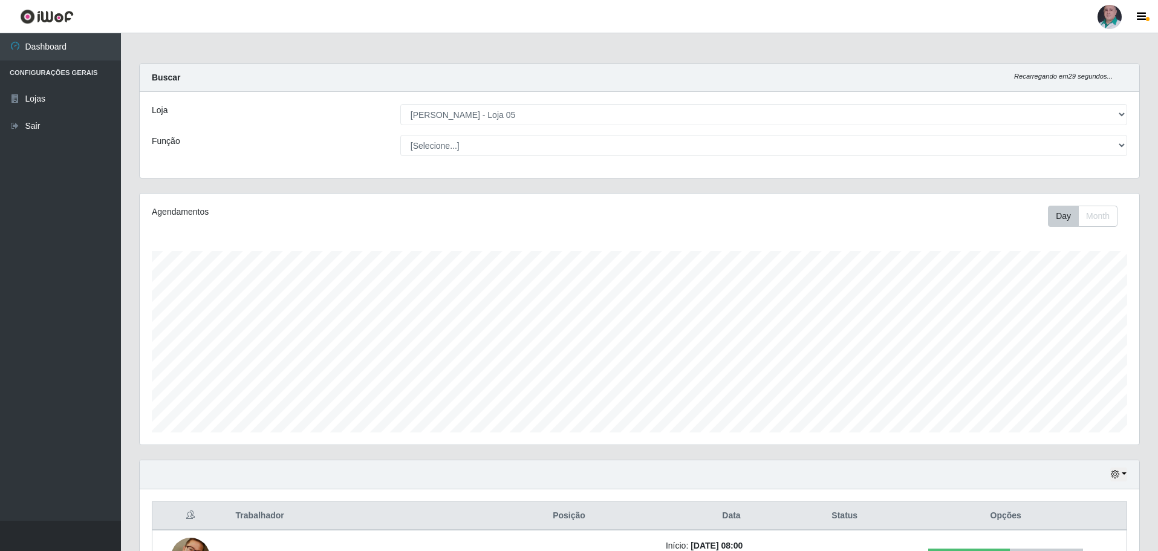  Describe the element at coordinates (844, 516) in the screenshot. I see `th: Status` at that location.